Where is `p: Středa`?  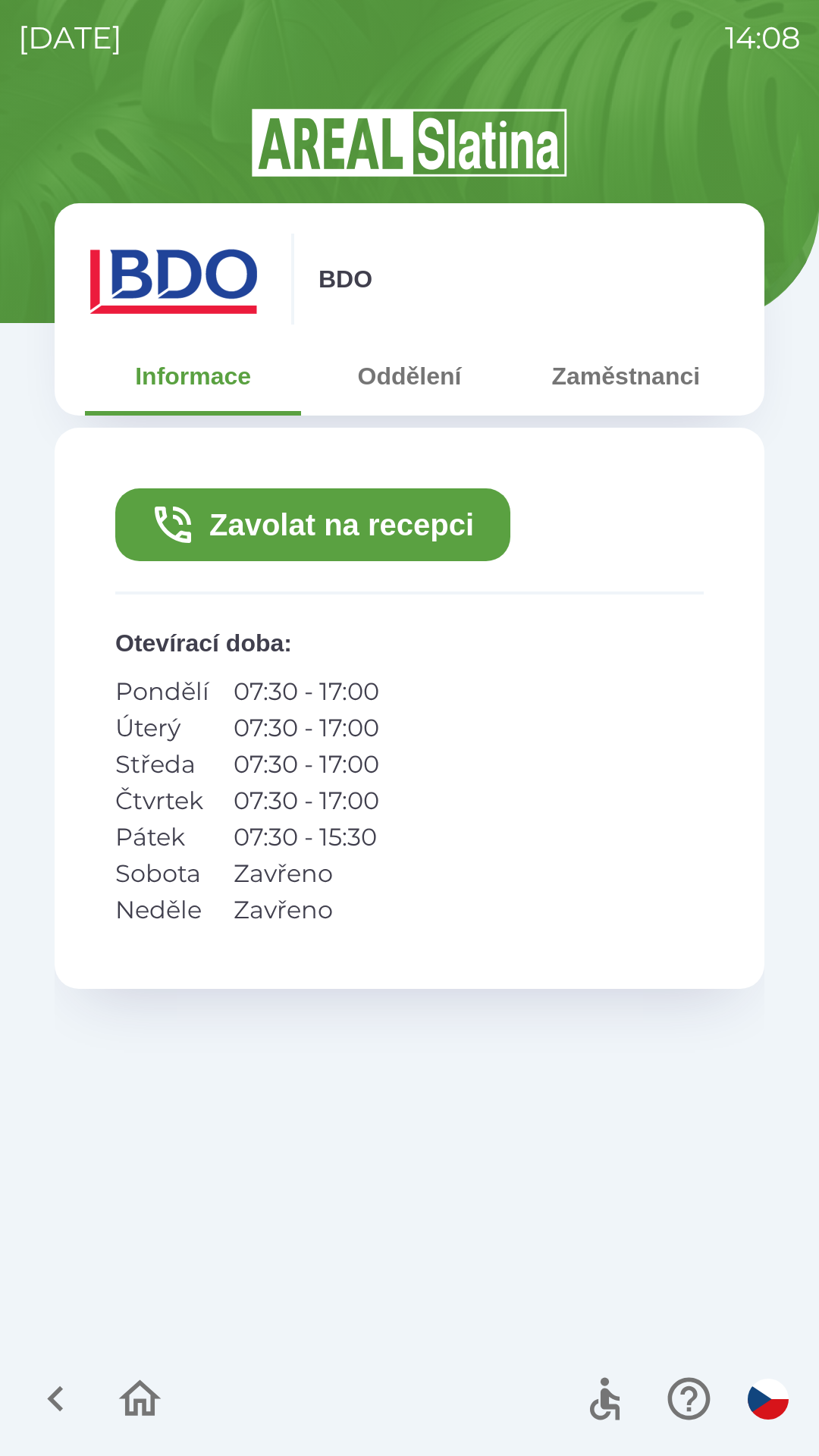 p: Středa is located at coordinates (163, 764).